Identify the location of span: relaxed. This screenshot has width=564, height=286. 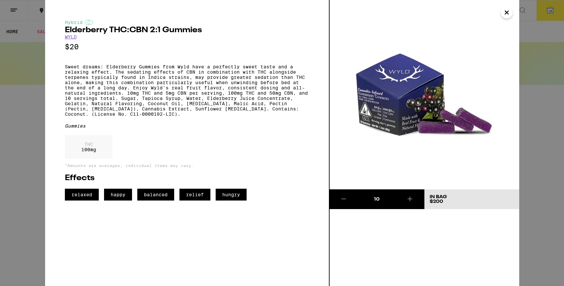
(82, 195).